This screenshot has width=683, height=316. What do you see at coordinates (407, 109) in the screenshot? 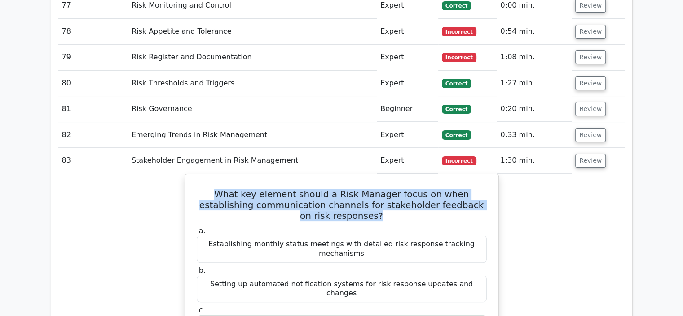
I see `td: Beginner` at bounding box center [407, 109].